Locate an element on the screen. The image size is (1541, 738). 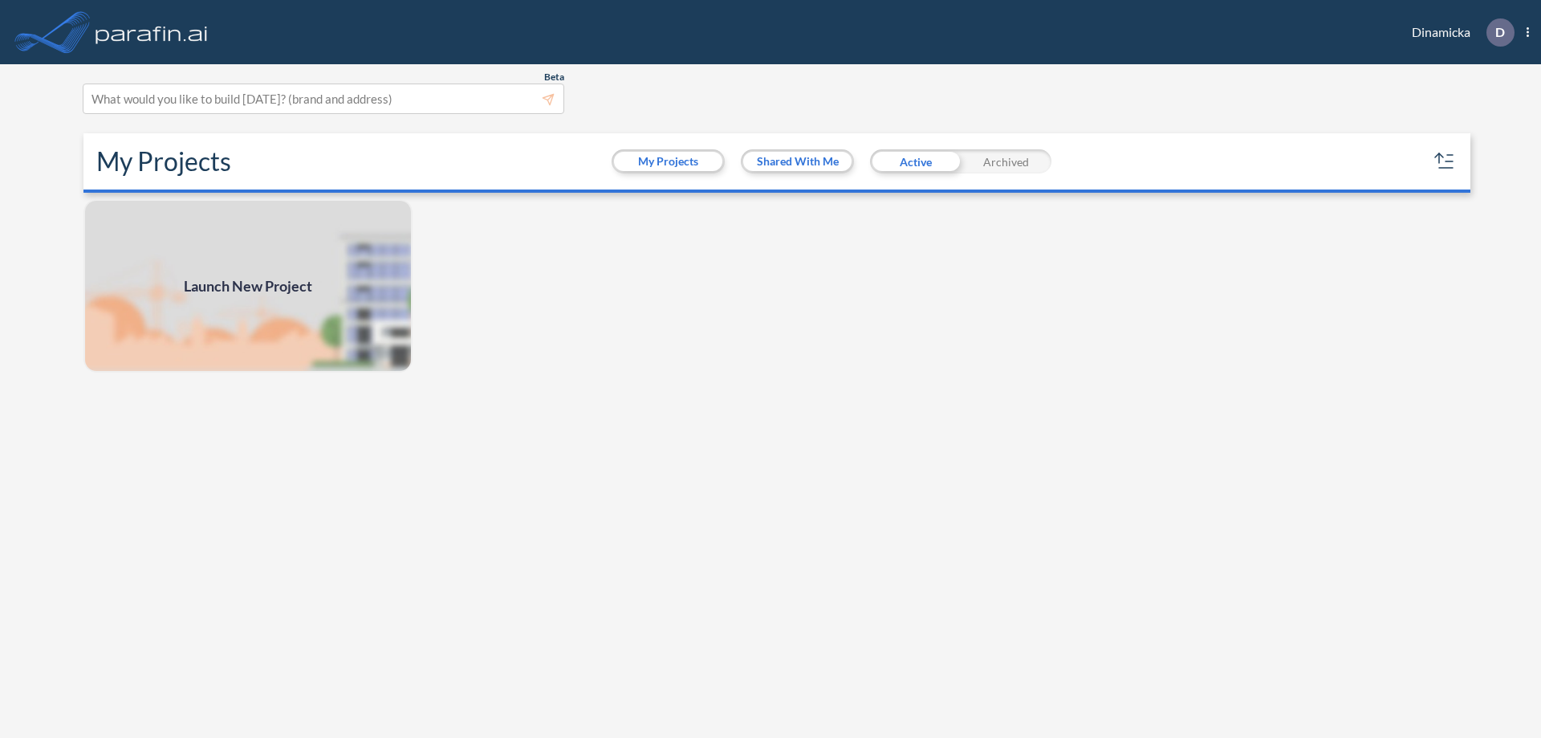
a: Launch New Project is located at coordinates (248, 286).